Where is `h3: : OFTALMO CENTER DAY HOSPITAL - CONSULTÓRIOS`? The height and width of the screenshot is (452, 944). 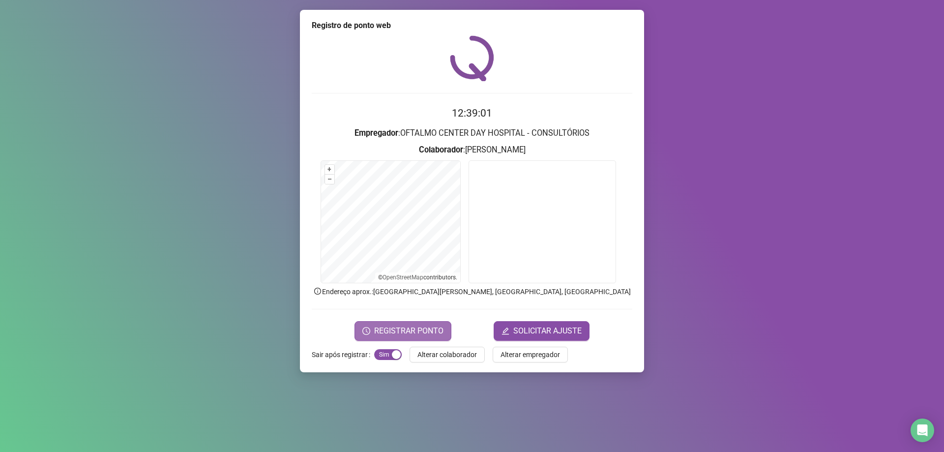 h3: : OFTALMO CENTER DAY HOSPITAL - CONSULTÓRIOS is located at coordinates (472, 133).